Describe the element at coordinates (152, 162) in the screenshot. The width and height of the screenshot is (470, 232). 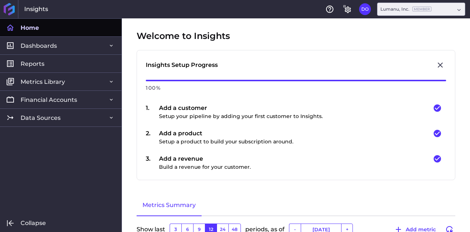
I see `div: 3 .` at that location.